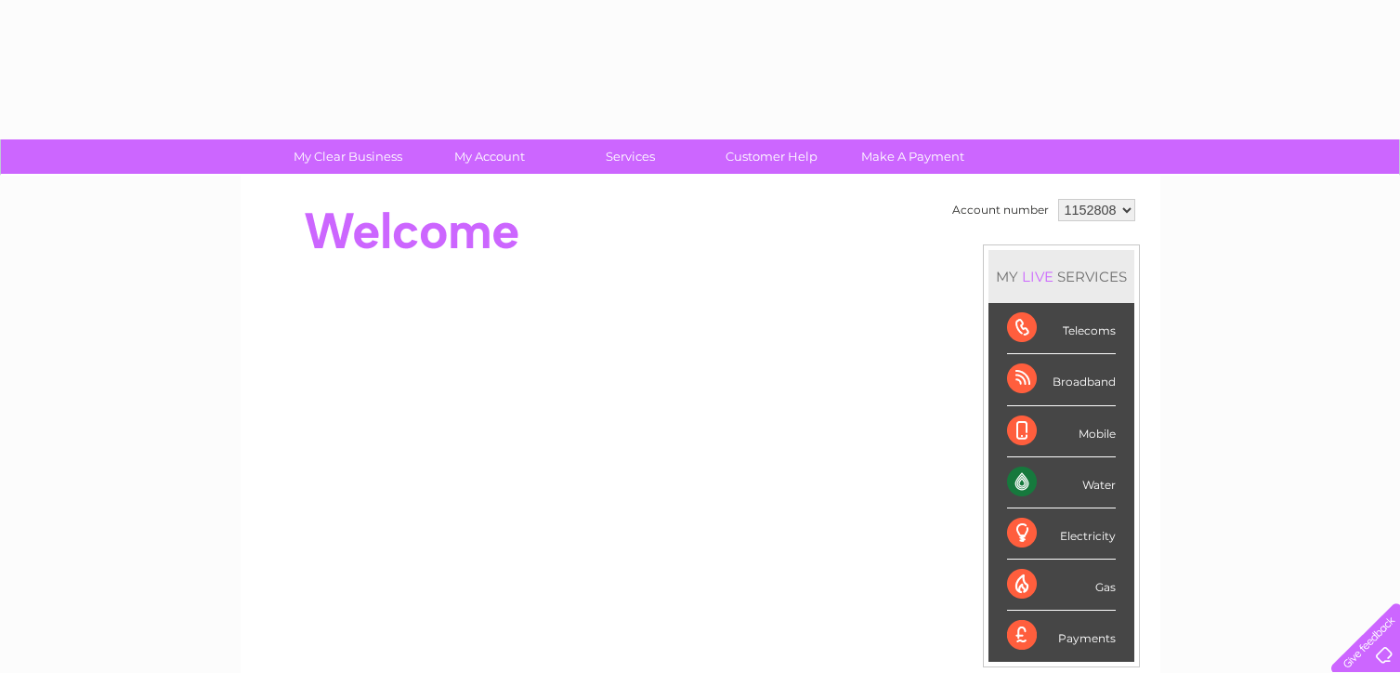  What do you see at coordinates (630, 156) in the screenshot?
I see `a: Services` at bounding box center [630, 156].